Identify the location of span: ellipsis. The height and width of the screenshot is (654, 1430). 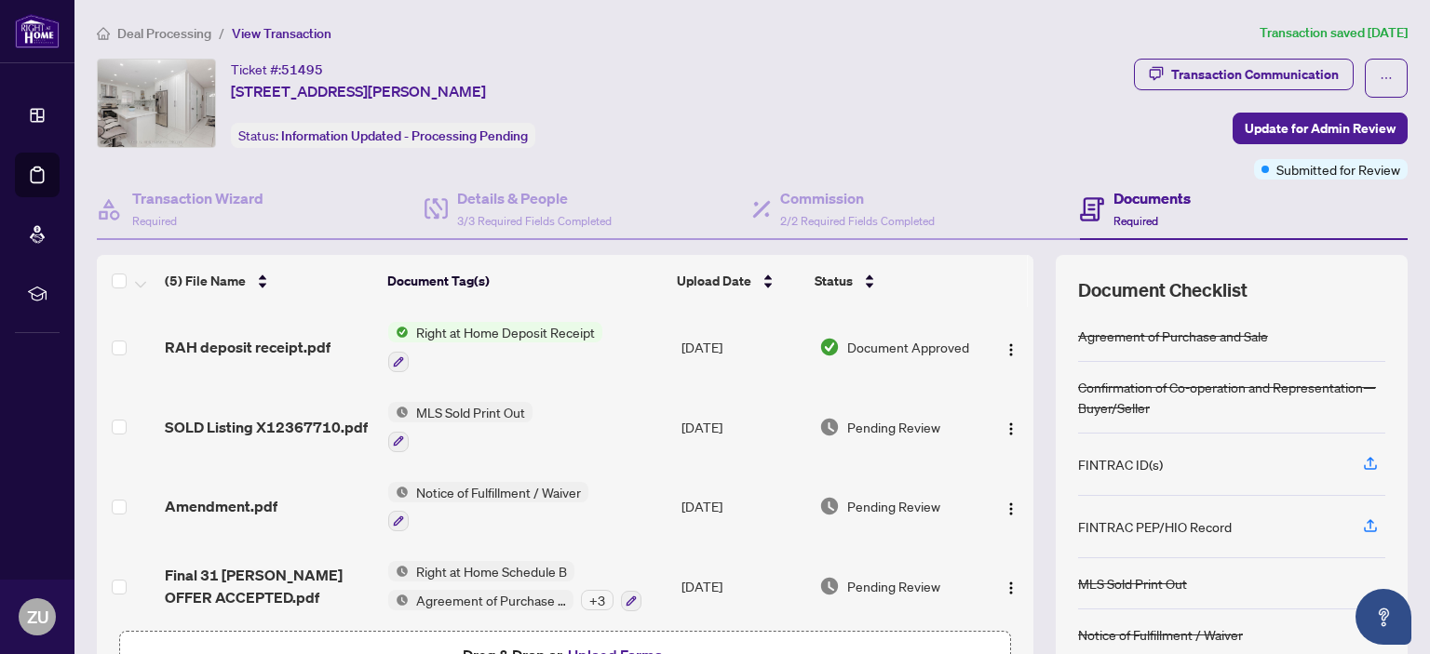
(1386, 78).